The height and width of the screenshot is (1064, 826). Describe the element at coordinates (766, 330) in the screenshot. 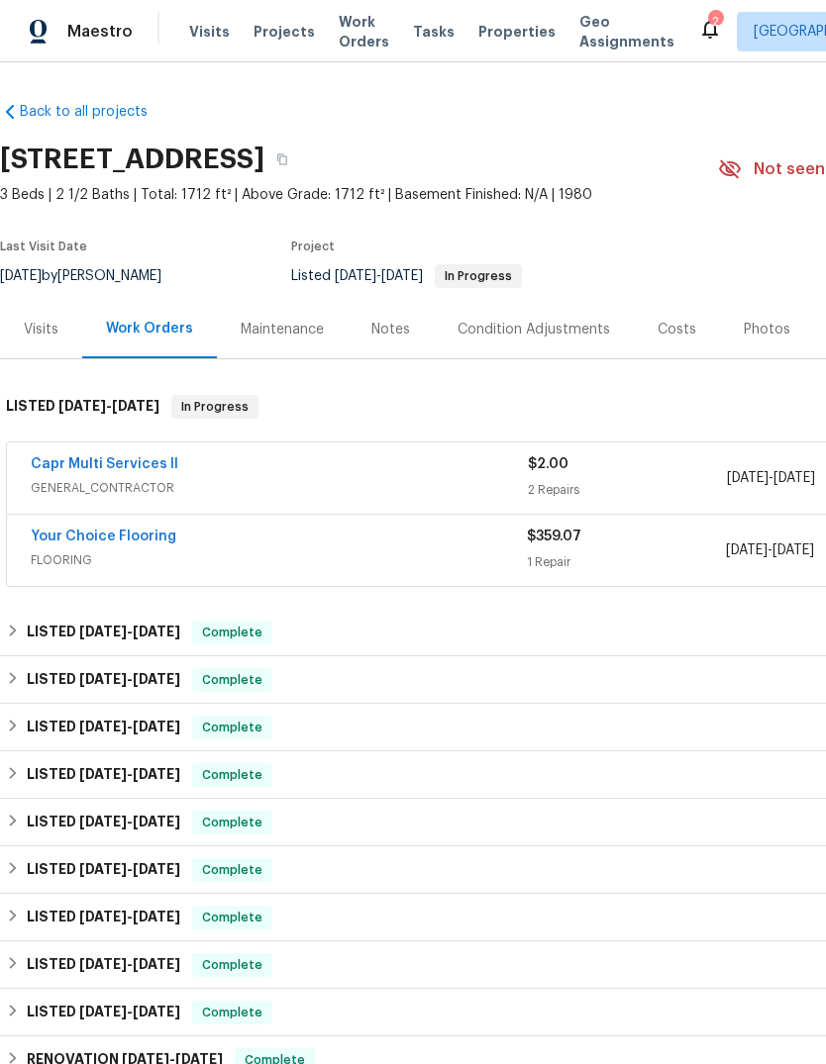

I see `div: Photos` at that location.